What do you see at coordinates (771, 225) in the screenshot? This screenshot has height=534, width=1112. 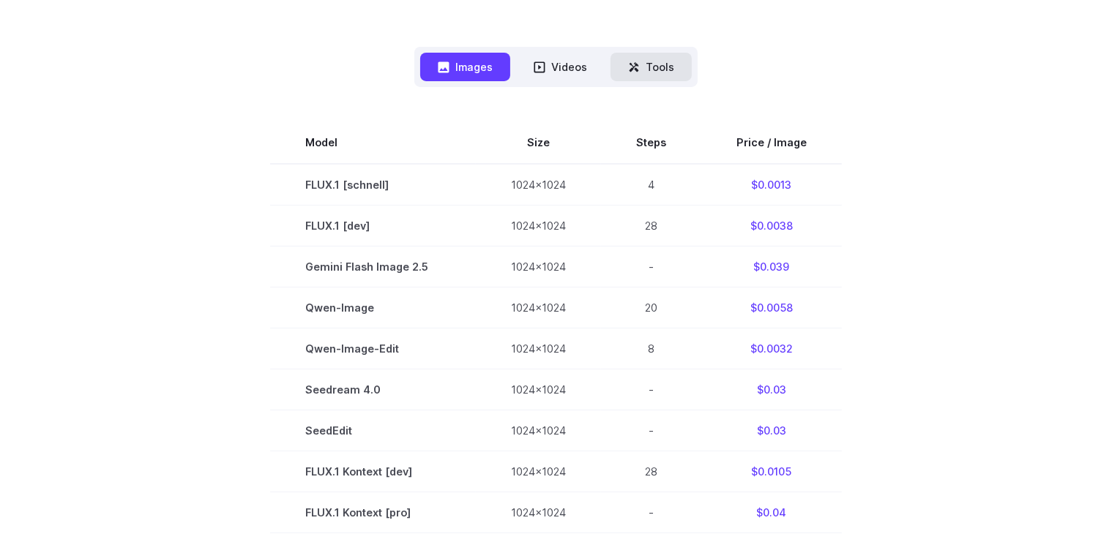 I see `td: $0.0038` at bounding box center [771, 225].